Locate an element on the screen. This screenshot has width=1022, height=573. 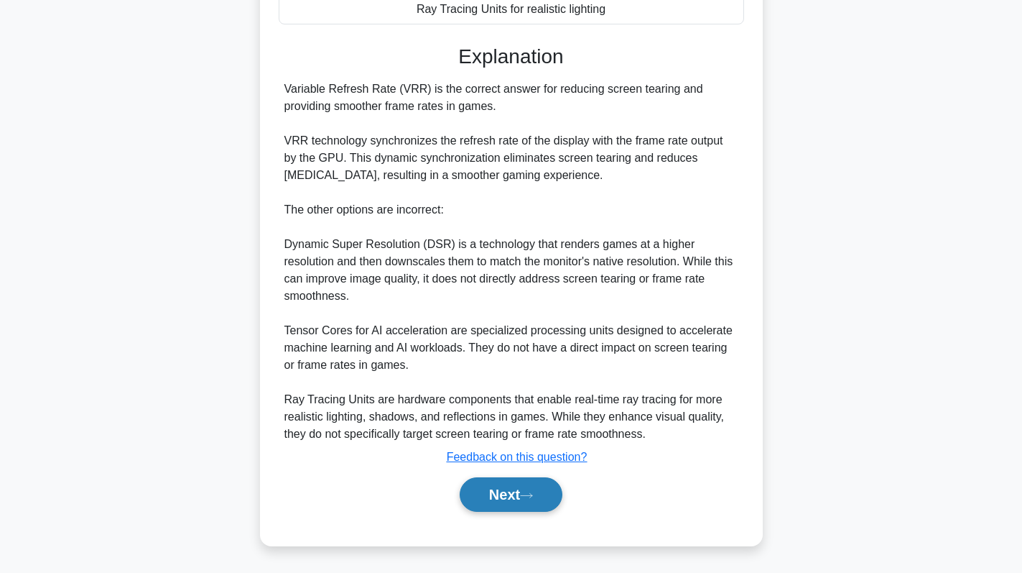
button: Next is located at coordinates (511, 494).